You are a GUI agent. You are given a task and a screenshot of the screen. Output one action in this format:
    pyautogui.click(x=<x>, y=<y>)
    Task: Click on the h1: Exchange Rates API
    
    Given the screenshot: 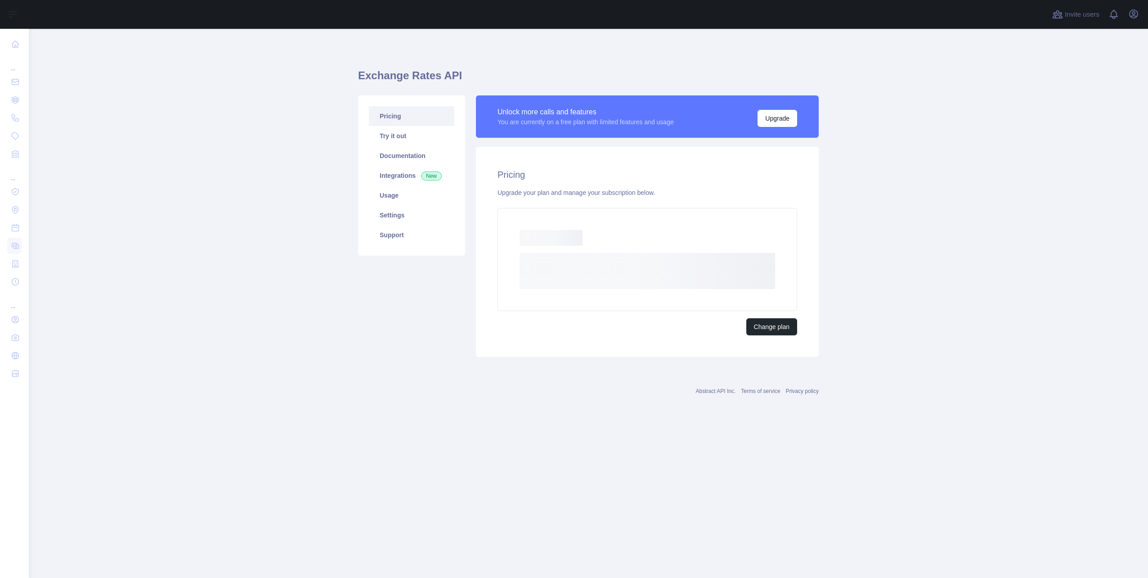 What is the action you would take?
    pyautogui.click(x=589, y=79)
    